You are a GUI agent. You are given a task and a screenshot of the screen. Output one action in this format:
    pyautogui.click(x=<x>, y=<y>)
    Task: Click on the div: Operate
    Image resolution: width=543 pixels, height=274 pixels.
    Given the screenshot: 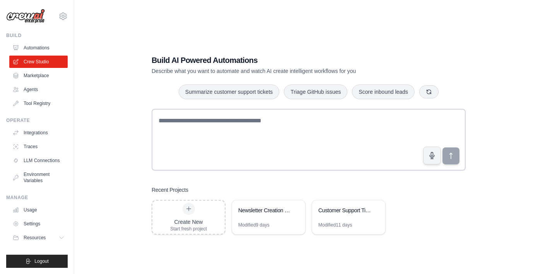 What is the action you would take?
    pyautogui.click(x=37, y=121)
    